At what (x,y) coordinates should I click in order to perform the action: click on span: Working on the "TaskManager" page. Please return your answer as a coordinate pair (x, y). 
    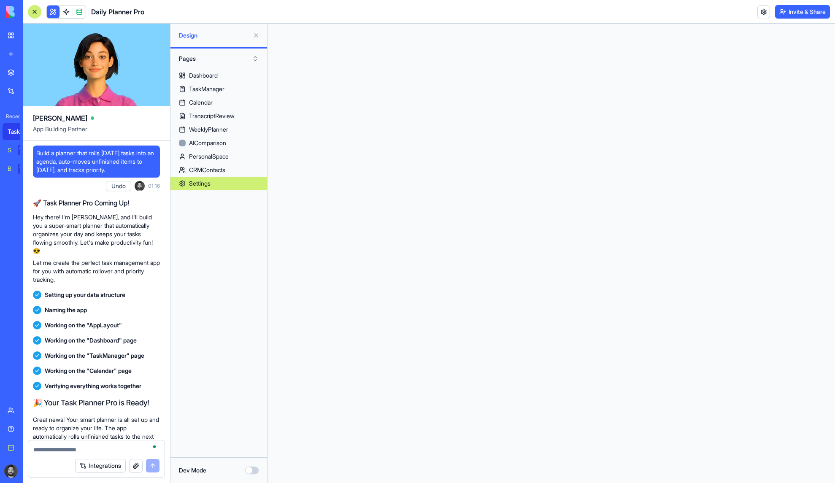
    Looking at the image, I should click on (95, 356).